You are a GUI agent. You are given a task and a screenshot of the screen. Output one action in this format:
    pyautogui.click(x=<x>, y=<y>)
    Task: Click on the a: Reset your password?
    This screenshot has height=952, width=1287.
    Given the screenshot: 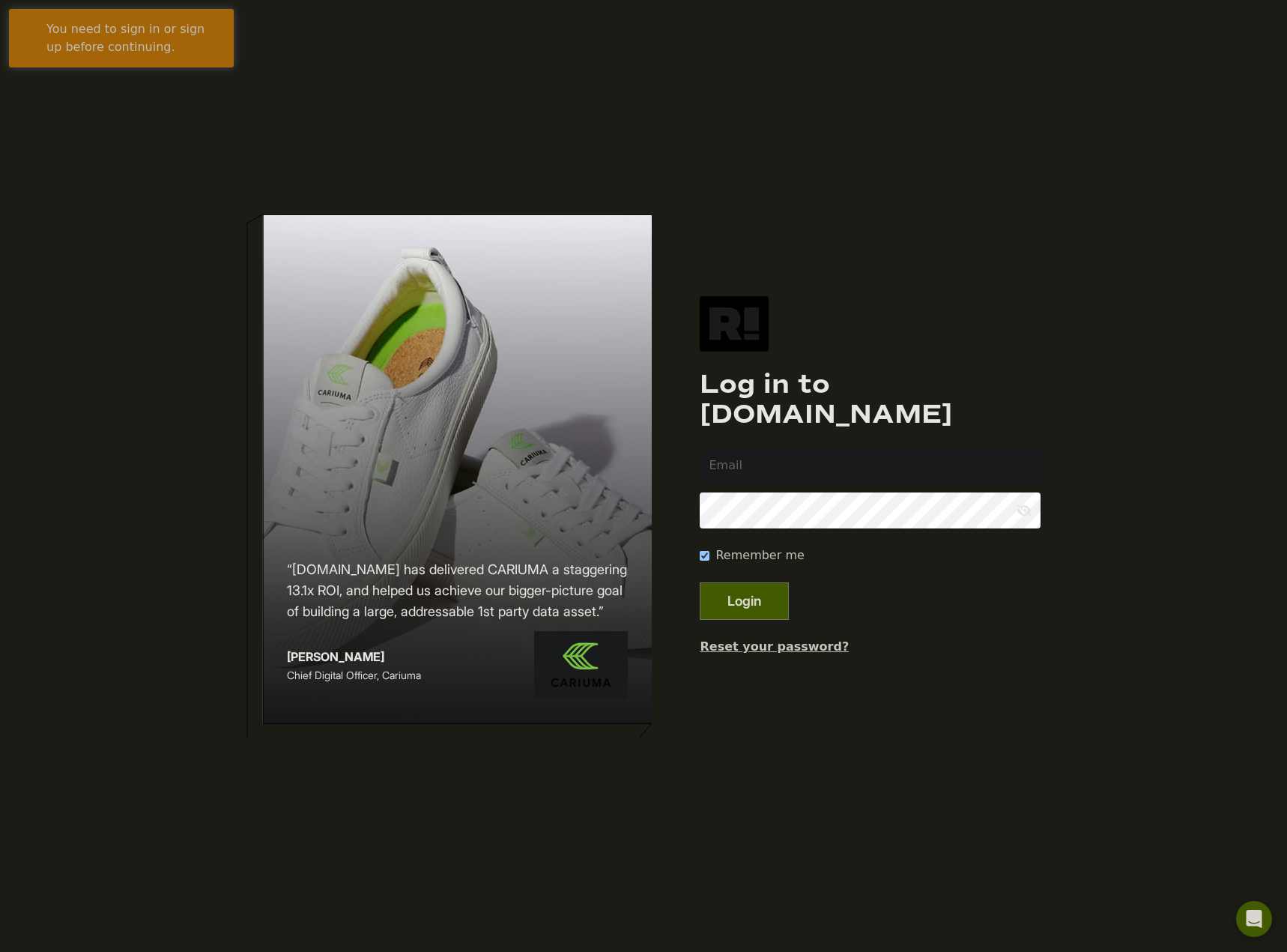 What is the action you would take?
    pyautogui.click(x=774, y=646)
    